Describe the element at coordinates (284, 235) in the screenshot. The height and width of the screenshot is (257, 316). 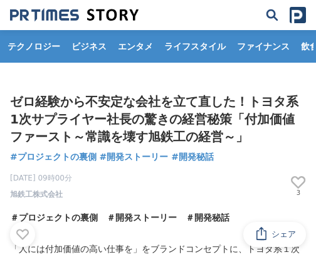
I see `span: シェア` at that location.